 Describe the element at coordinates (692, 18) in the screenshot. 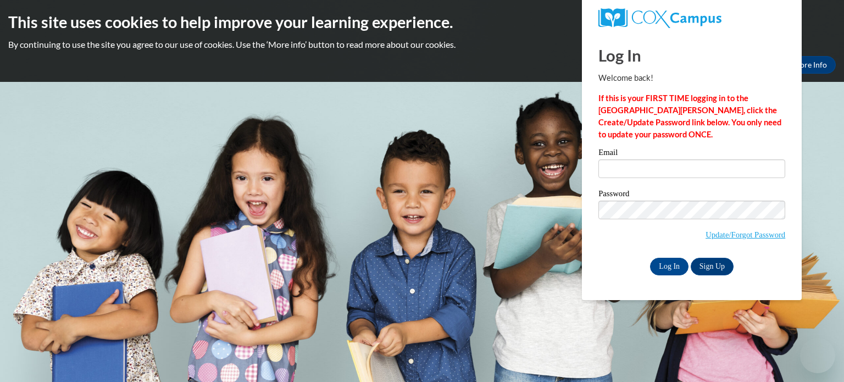

I see `a: COX Campus` at that location.